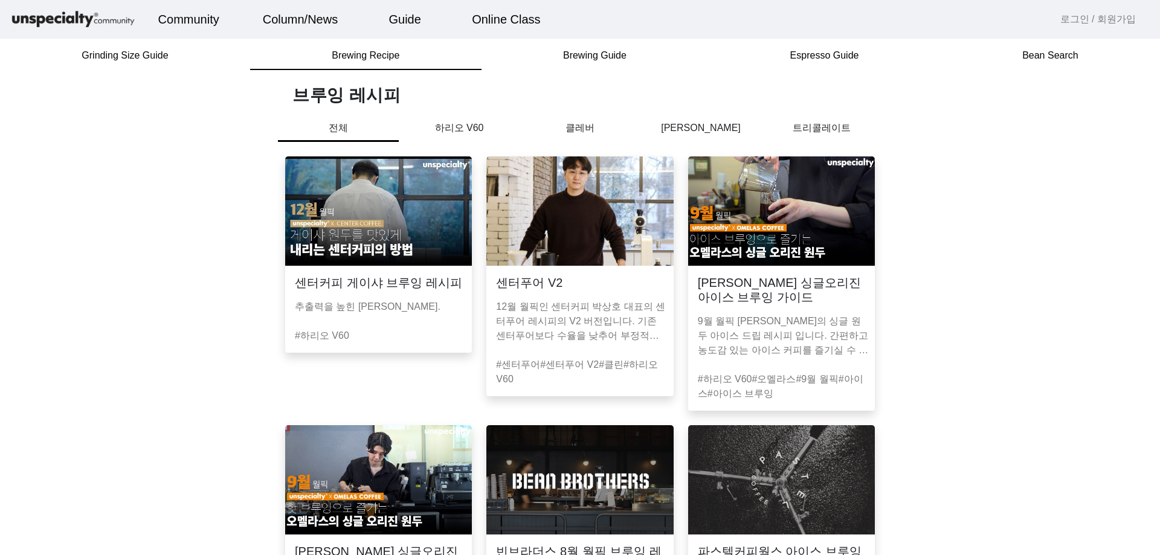 This screenshot has height=555, width=1160. Describe the element at coordinates (459, 128) in the screenshot. I see `p: 하리오 V60` at that location.